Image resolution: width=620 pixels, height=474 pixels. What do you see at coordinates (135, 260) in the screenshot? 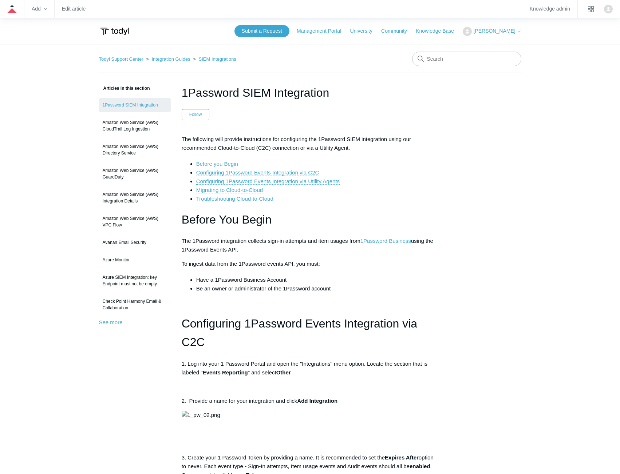
I see `a: Azure Monitor` at bounding box center [135, 260].